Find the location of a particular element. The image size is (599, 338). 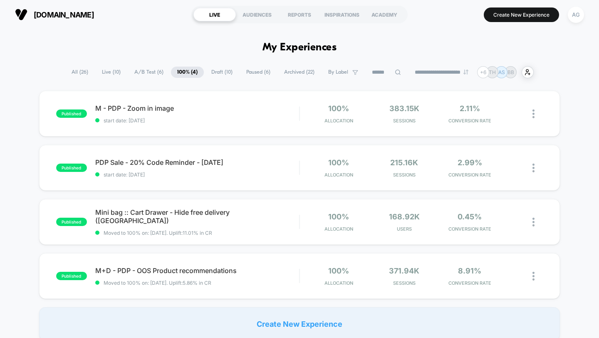

span: 371.94k is located at coordinates (404, 271).